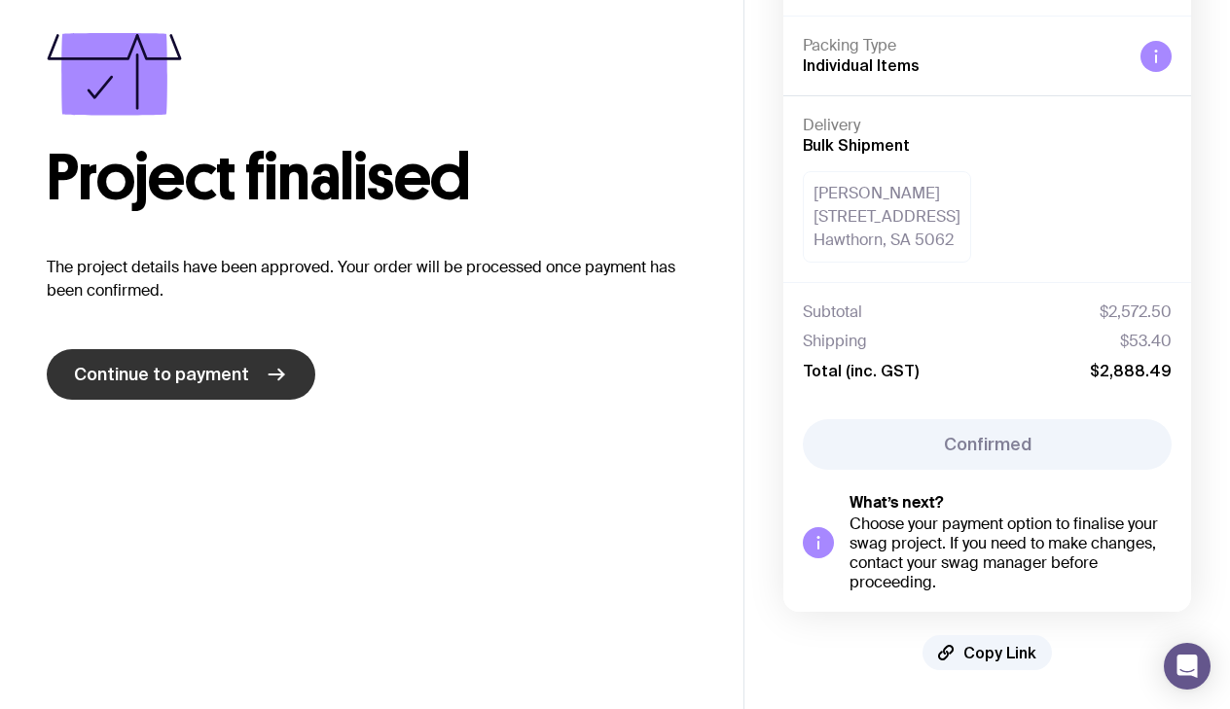  Describe the element at coordinates (1187, 667) in the screenshot. I see `div: Open Intercom Messenger` at that location.